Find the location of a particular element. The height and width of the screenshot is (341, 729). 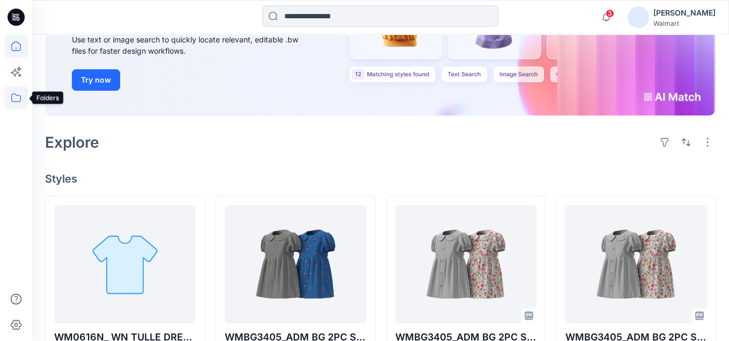

a: WMBG3405_ADM BG 2PC SET W. BACK HALFMOON DRESS is located at coordinates (466, 264).